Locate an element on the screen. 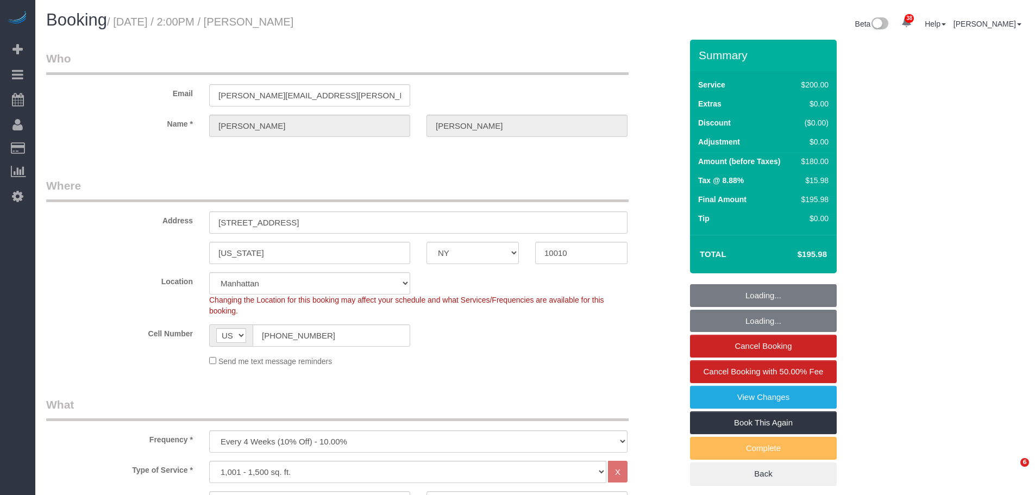  div: $15.98 is located at coordinates (813, 180).